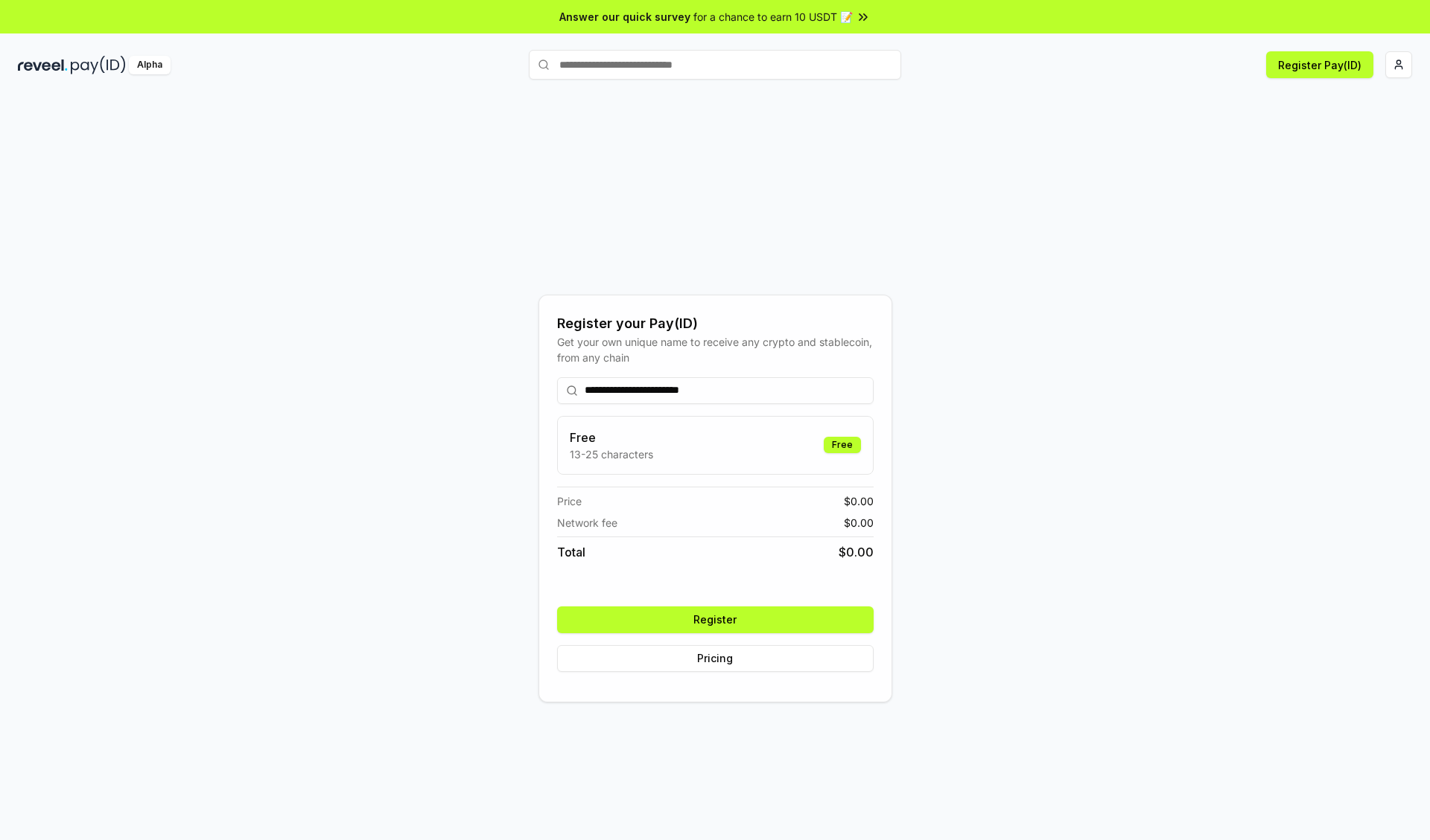 This screenshot has width=1430, height=840. Describe the element at coordinates (715, 324) in the screenshot. I see `div: Register your Pay(ID)` at that location.